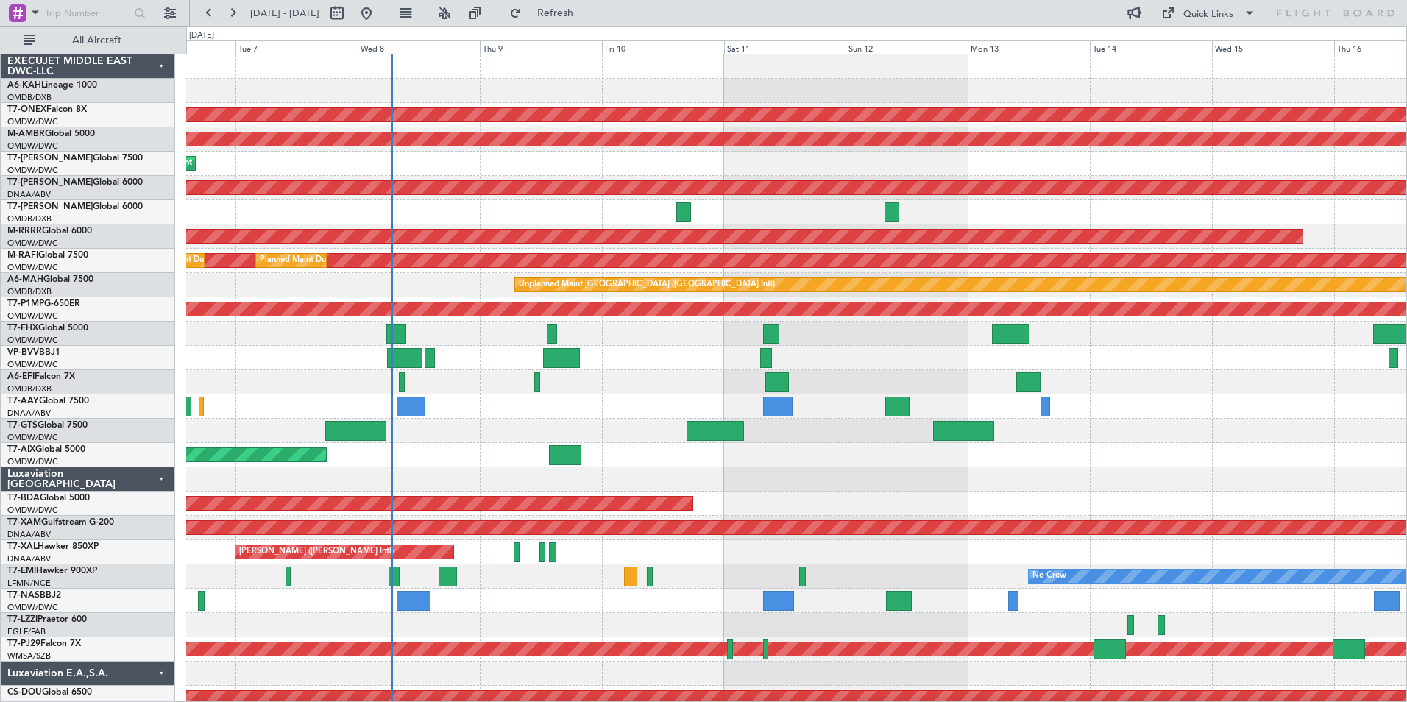 The height and width of the screenshot is (702, 1407). I want to click on span: T7-XAL, so click(22, 547).